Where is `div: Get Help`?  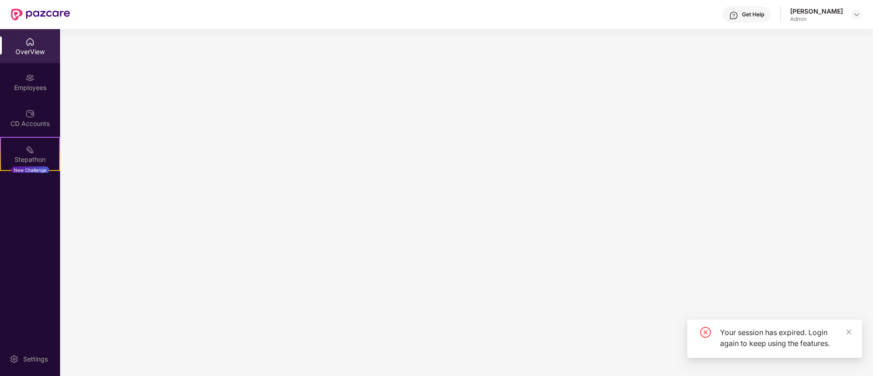
div: Get Help is located at coordinates (753, 15).